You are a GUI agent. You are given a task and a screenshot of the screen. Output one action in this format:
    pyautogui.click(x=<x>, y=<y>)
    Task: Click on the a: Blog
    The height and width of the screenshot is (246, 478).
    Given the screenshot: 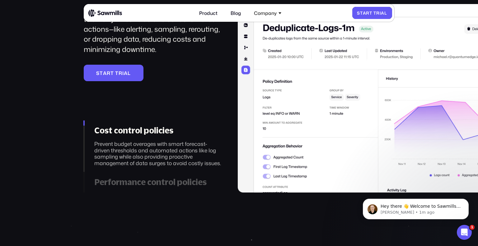 What is the action you would take?
    pyautogui.click(x=236, y=13)
    